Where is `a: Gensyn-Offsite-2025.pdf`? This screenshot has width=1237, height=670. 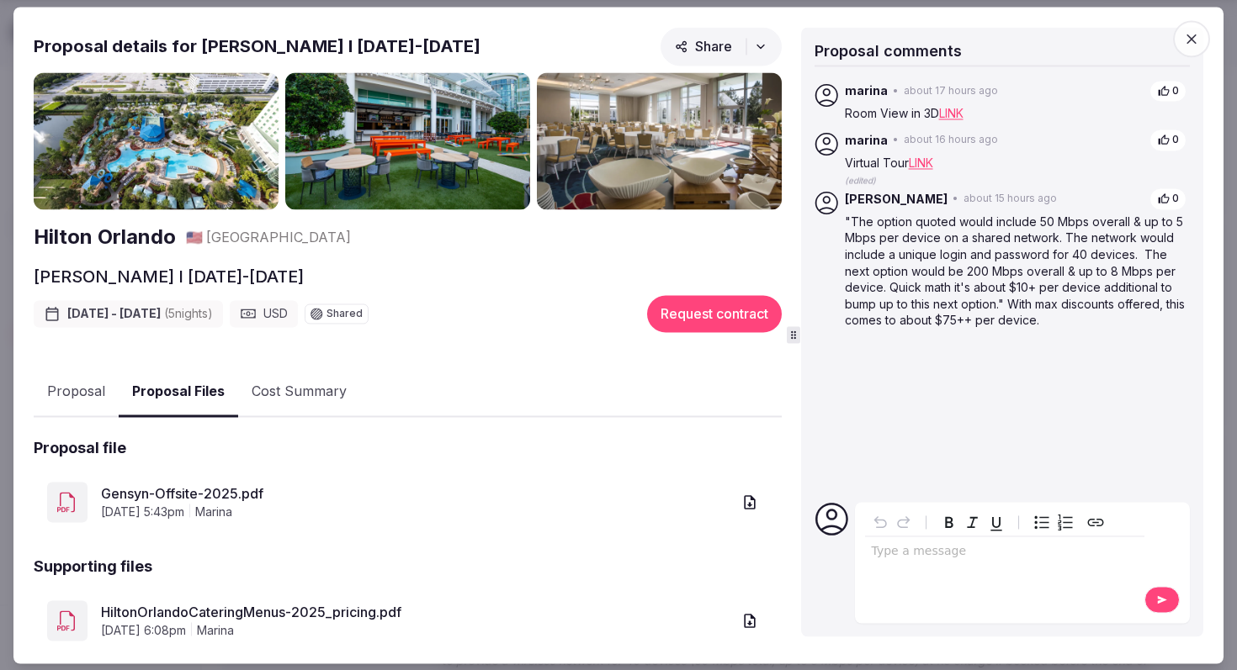 a: Gensyn-Offsite-2025.pdf is located at coordinates (416, 495).